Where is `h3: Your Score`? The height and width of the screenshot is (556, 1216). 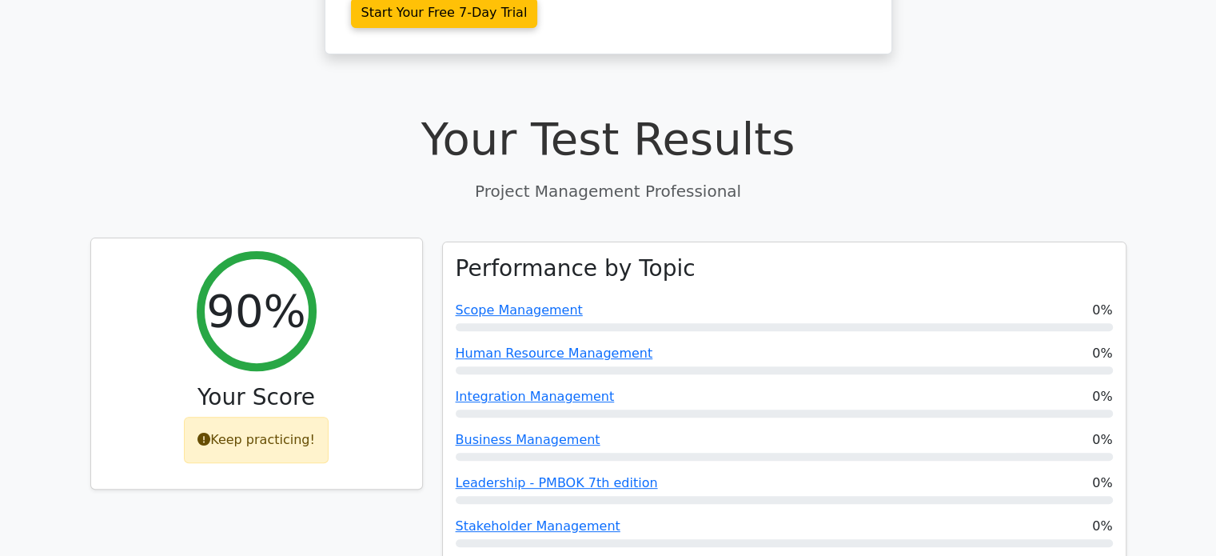 h3: Your Score is located at coordinates (257, 397).